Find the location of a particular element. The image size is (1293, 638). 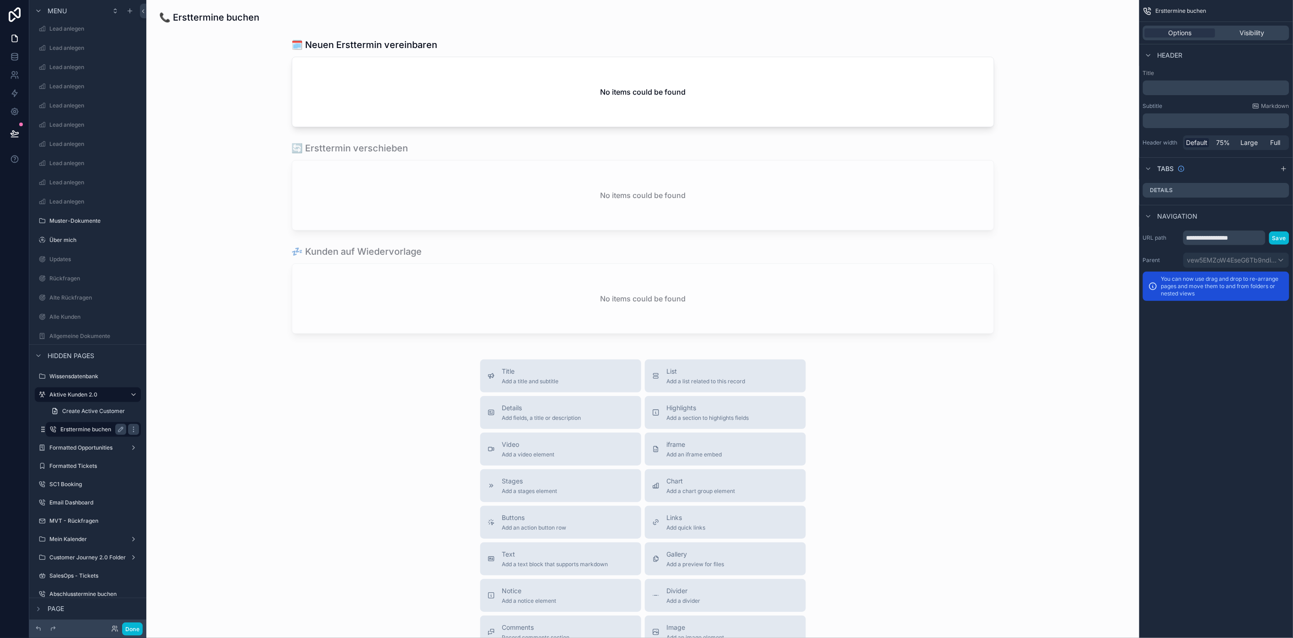

span: Text is located at coordinates (555, 554).